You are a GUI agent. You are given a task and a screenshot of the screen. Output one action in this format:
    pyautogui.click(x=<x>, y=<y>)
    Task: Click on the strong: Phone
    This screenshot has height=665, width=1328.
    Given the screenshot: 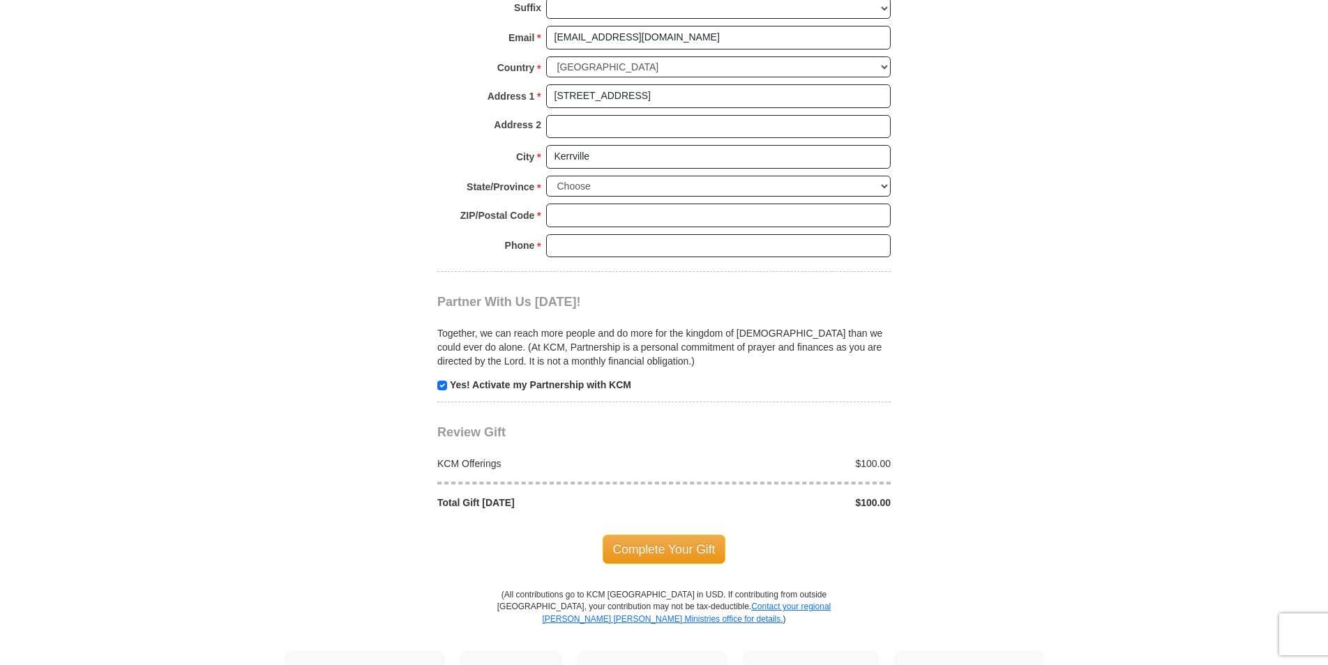 What is the action you would take?
    pyautogui.click(x=520, y=246)
    